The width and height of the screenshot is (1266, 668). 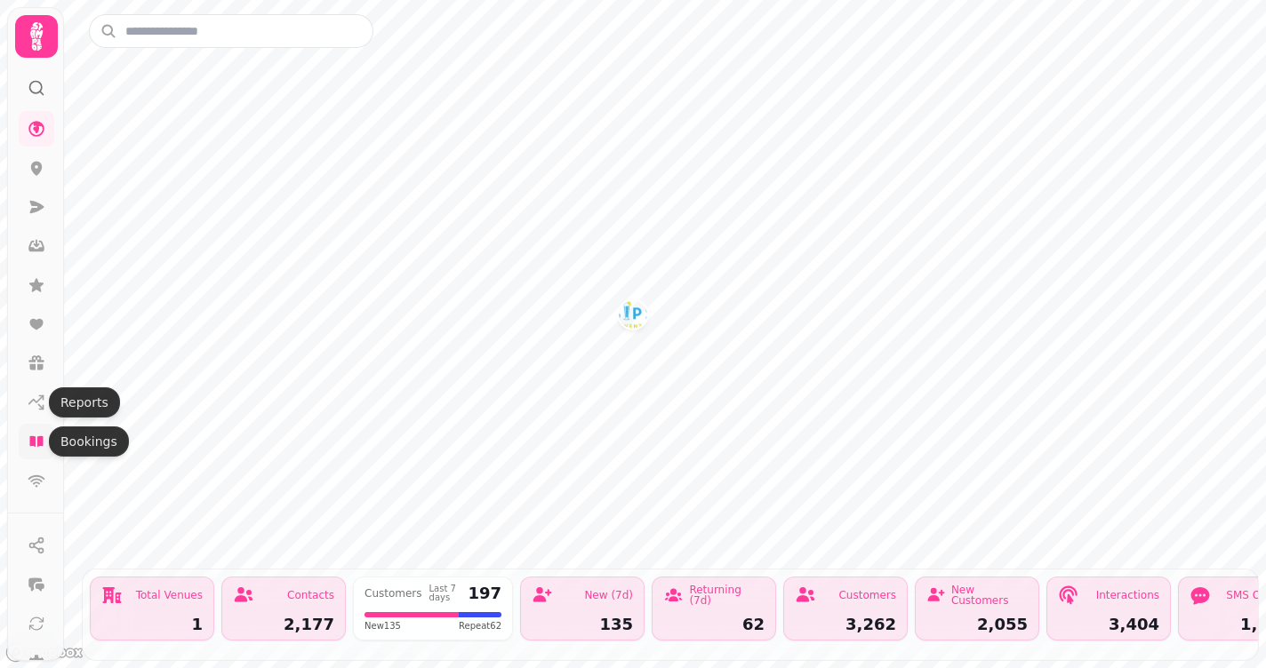 I want to click on div: 1, so click(x=152, y=625).